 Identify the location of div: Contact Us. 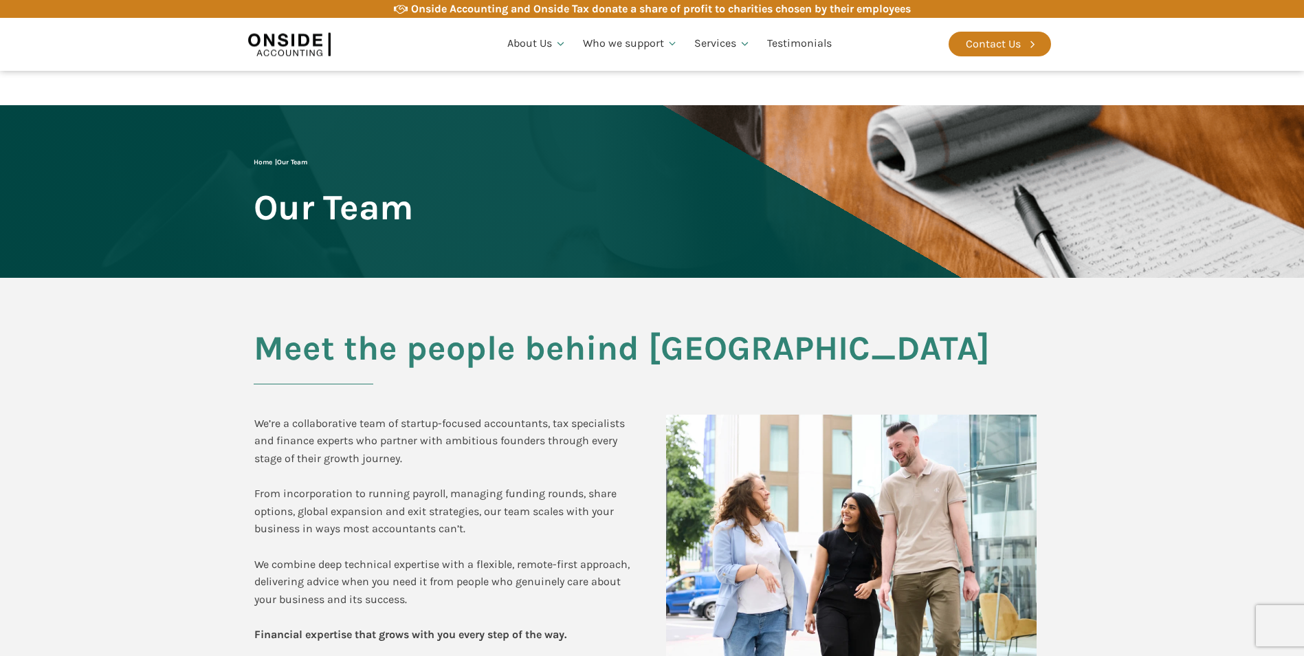
(993, 44).